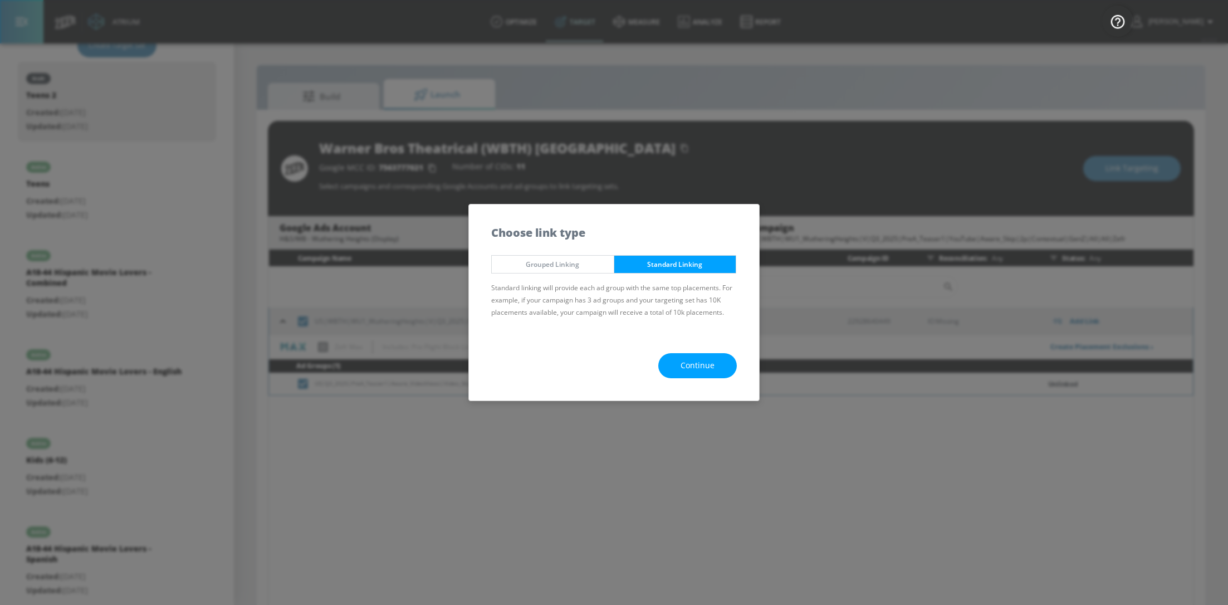  Describe the element at coordinates (553, 264) in the screenshot. I see `span: Grouped Linking` at that location.